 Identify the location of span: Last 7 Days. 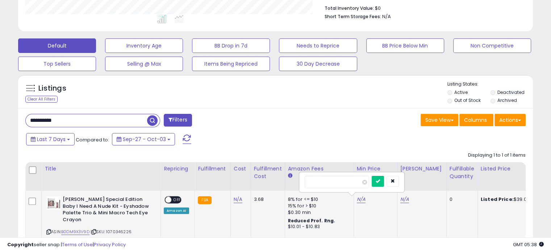
(51, 139).